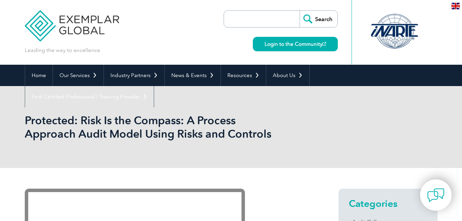 This screenshot has width=462, height=221. Describe the element at coordinates (134, 75) in the screenshot. I see `a: Industry Partners` at that location.